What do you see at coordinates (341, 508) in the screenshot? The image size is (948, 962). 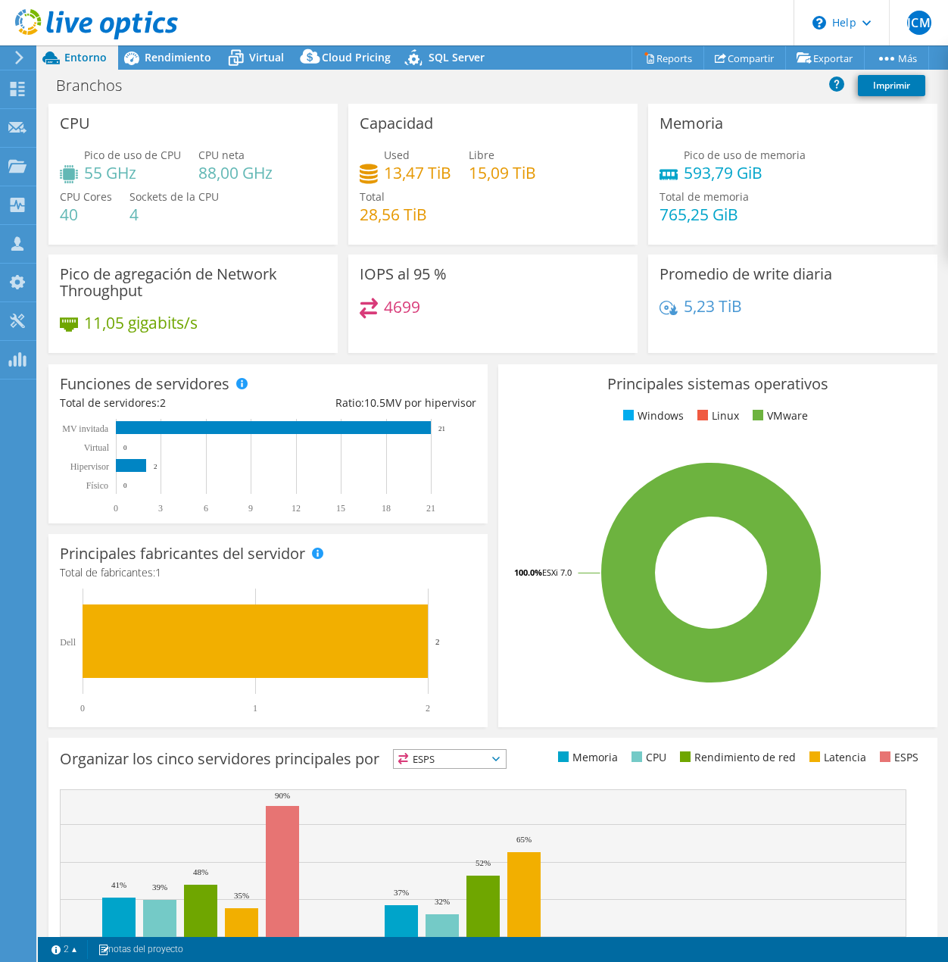 I see `text: 15` at bounding box center [341, 508].